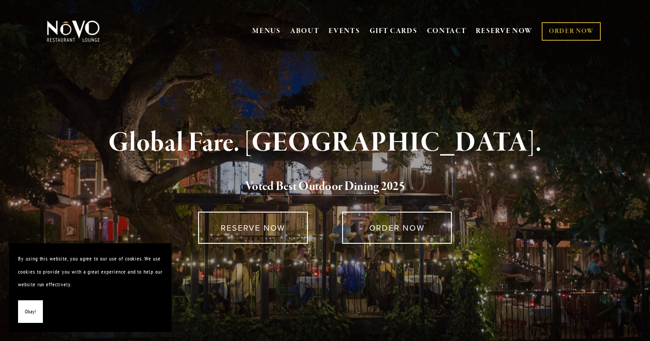 The width and height of the screenshot is (650, 341). Describe the element at coordinates (90, 287) in the screenshot. I see `section: Cookie banner` at that location.